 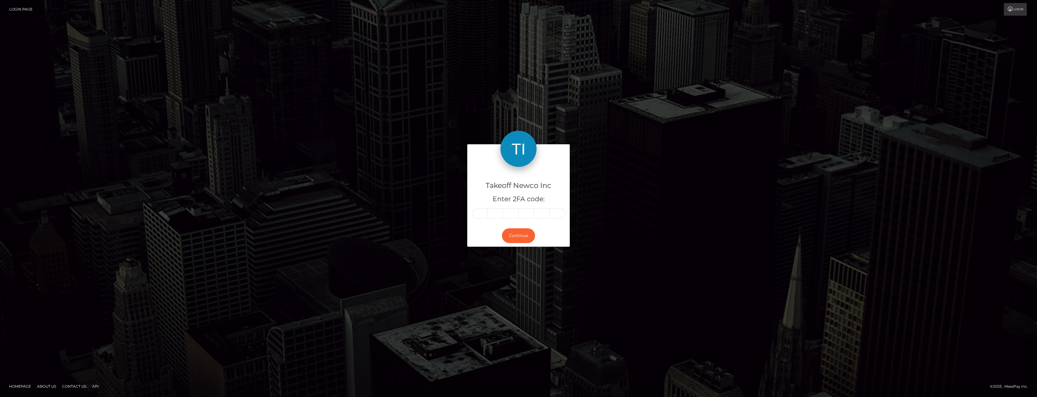 I want to click on a: Login Page, so click(x=21, y=9).